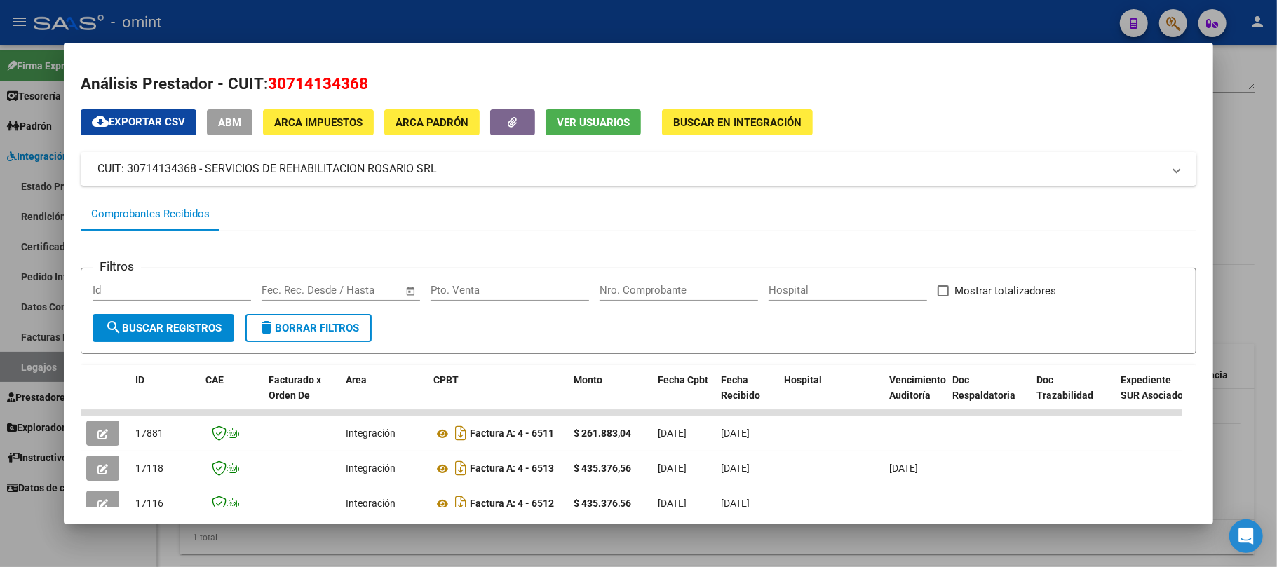 This screenshot has height=567, width=1277. What do you see at coordinates (1246, 536) in the screenshot?
I see `div: Open Intercom Messenger` at bounding box center [1246, 536].